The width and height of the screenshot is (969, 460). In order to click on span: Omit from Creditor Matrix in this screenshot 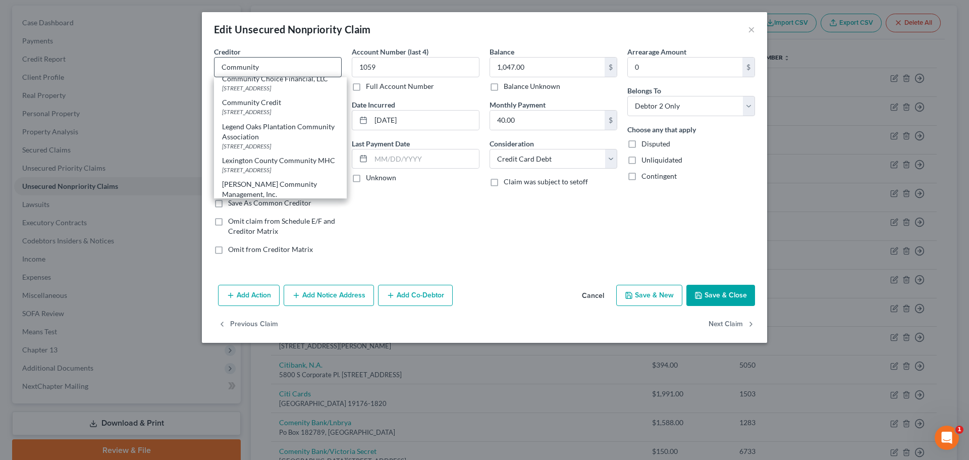, I will do `click(270, 249)`.